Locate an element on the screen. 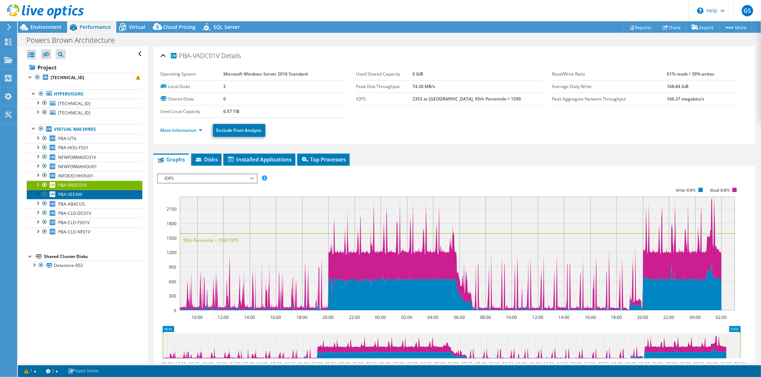 This screenshot has width=761, height=377. span: INFOEXCHHOU01 is located at coordinates (76, 176).